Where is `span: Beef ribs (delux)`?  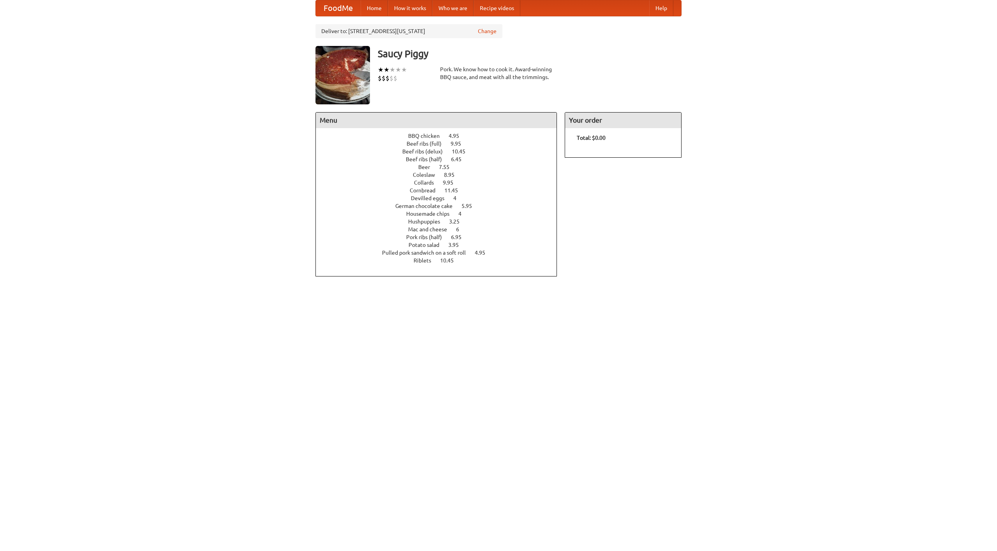 span: Beef ribs (delux) is located at coordinates (426, 151).